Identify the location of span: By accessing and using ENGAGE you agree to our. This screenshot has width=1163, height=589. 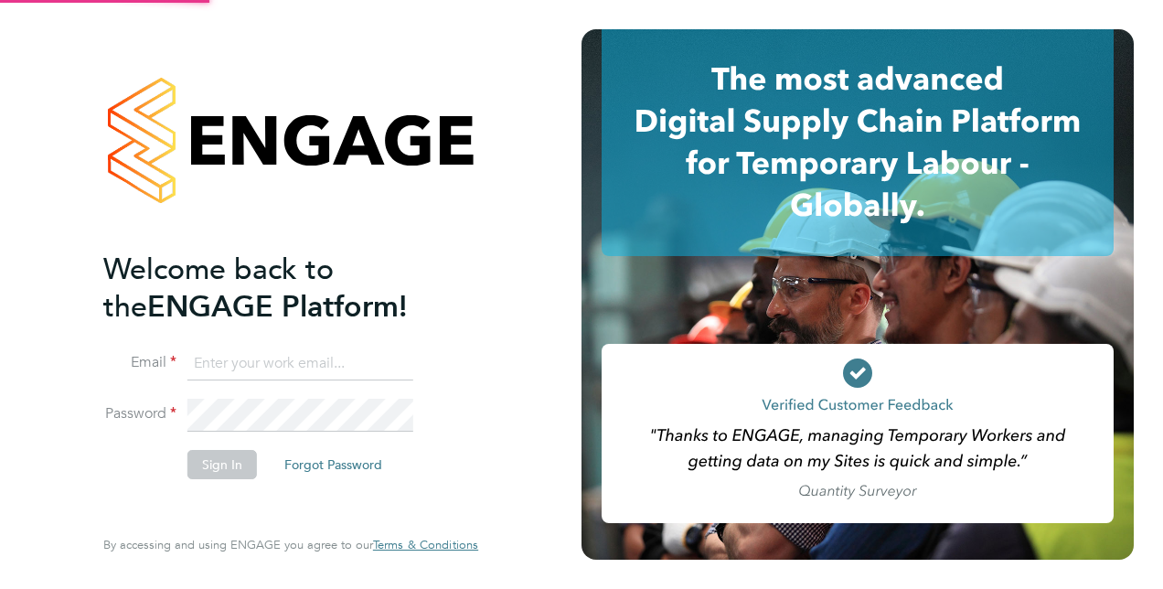
(291, 544).